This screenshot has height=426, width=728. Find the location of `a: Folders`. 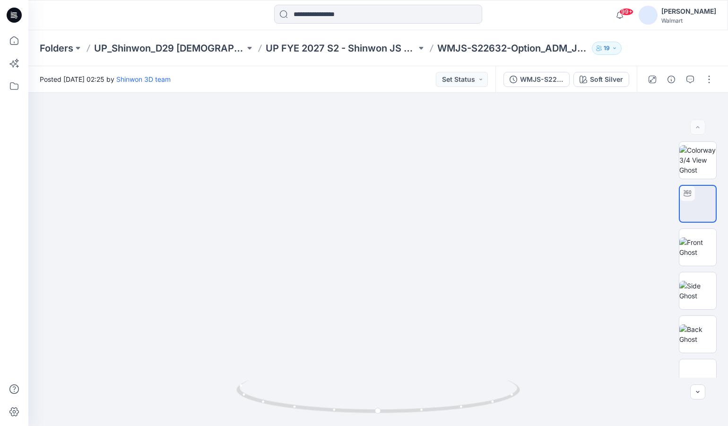

a: Folders is located at coordinates (56, 48).